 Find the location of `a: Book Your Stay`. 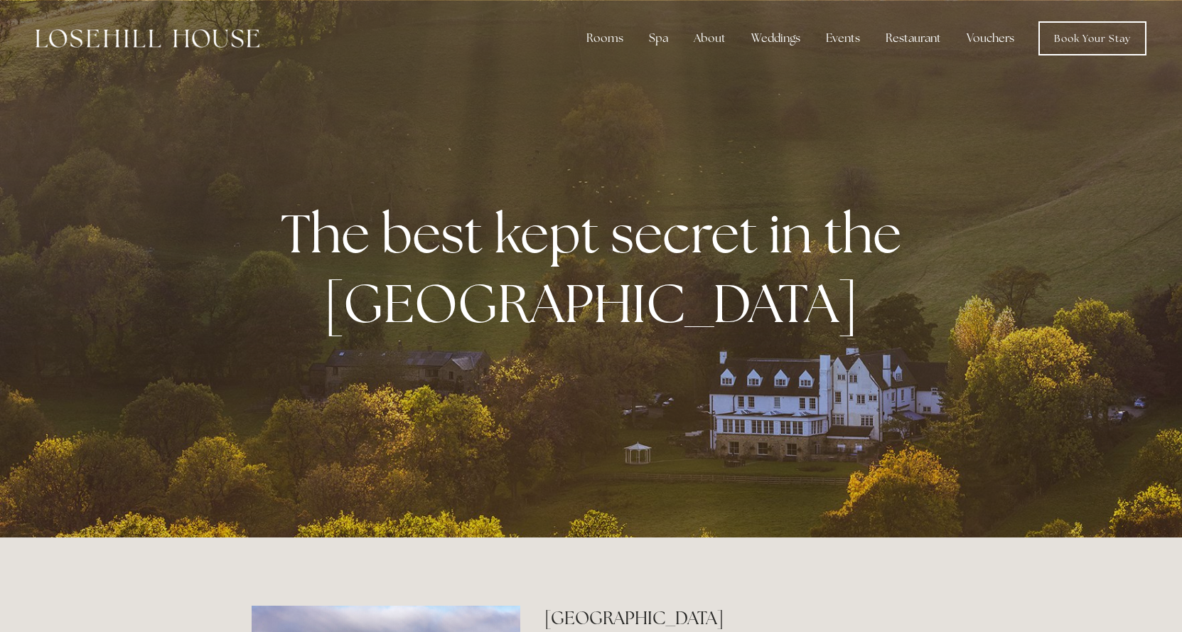

a: Book Your Stay is located at coordinates (1093, 38).